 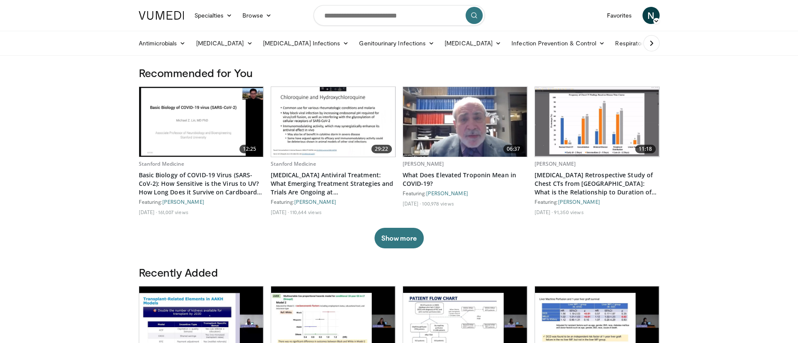 I want to click on a: 06:37, so click(x=465, y=122).